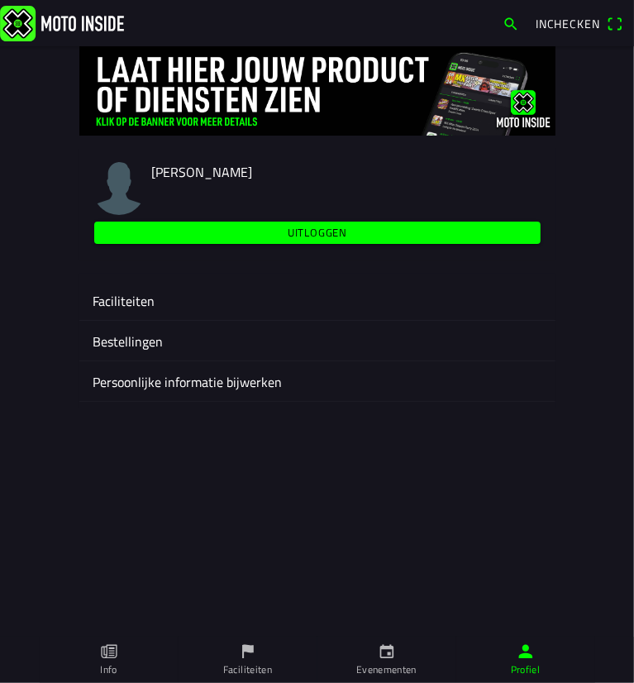 The width and height of the screenshot is (634, 683). I want to click on img: 4Lg0uCZZgYSq9MW2zyHRs12dBiEH1AZVHKMOLPl0.jpg, so click(317, 91).